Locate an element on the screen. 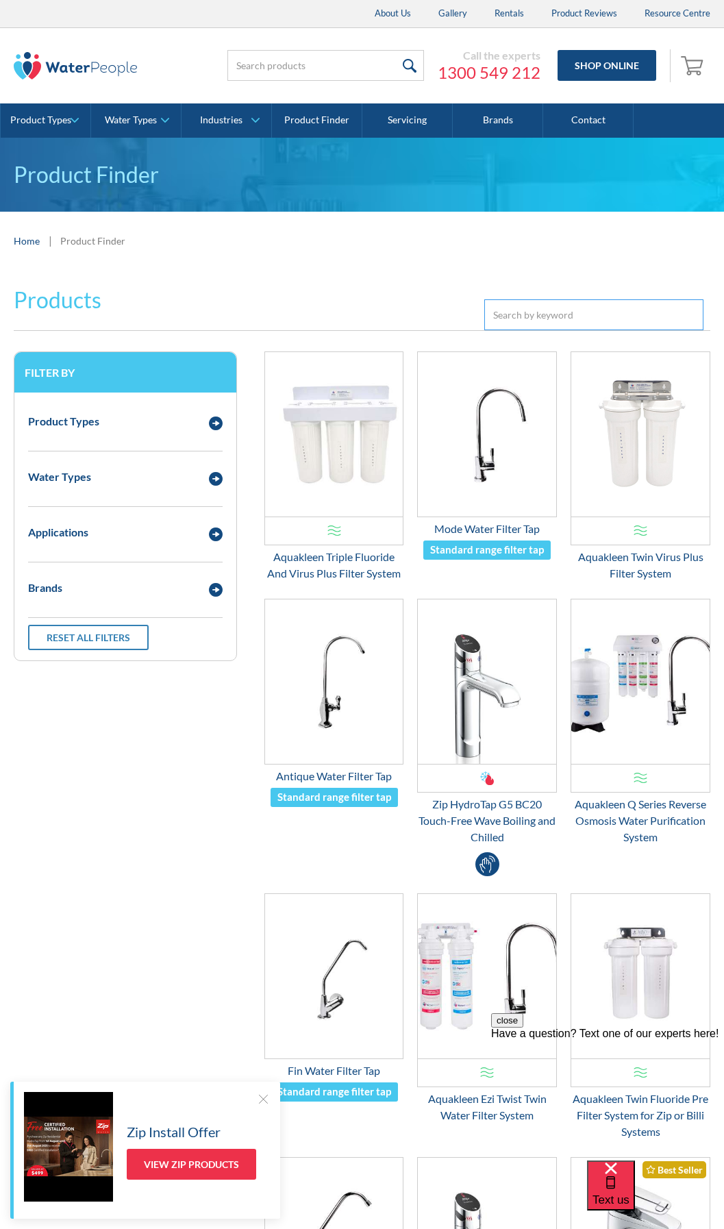 The width and height of the screenshot is (724, 1229). img: Antique Water Filter Tap is located at coordinates (334, 682).